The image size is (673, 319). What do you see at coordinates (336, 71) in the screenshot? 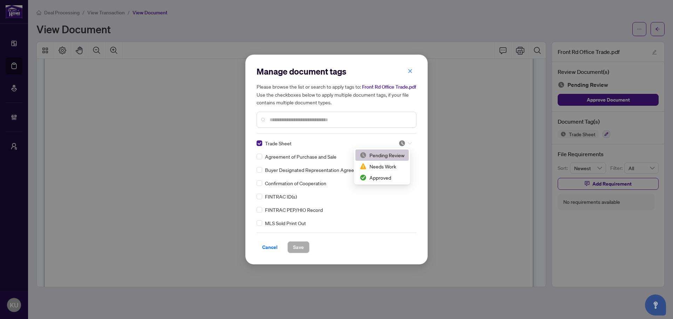
I see `h2: Manage document tags` at bounding box center [336, 71].